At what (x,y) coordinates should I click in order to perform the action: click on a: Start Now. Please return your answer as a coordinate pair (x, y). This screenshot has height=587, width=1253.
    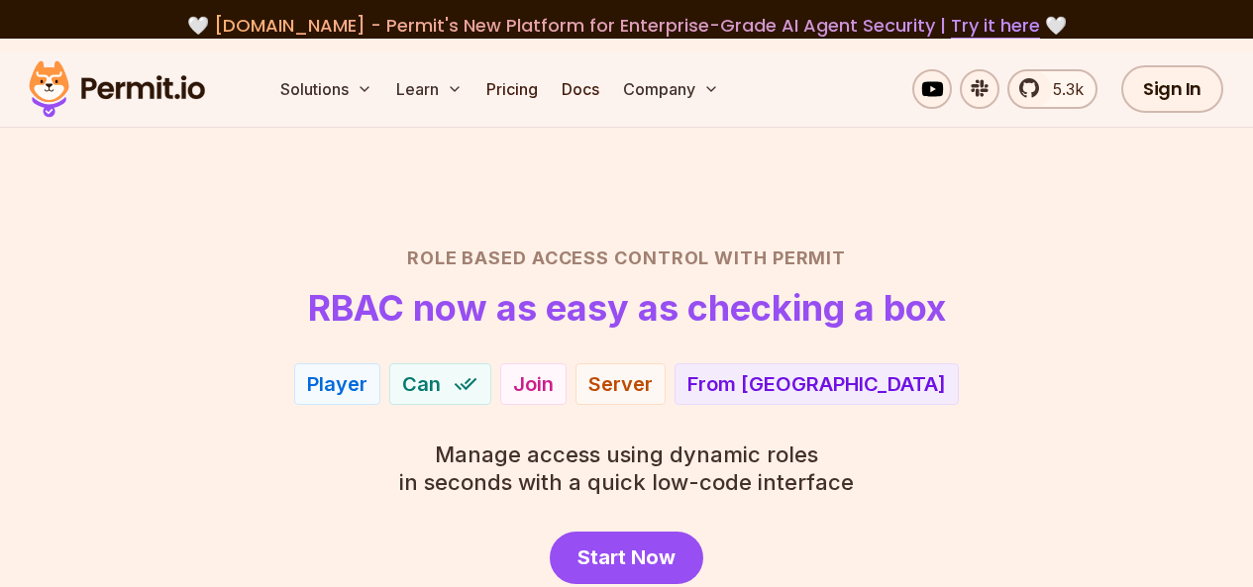
    Looking at the image, I should click on (626, 557).